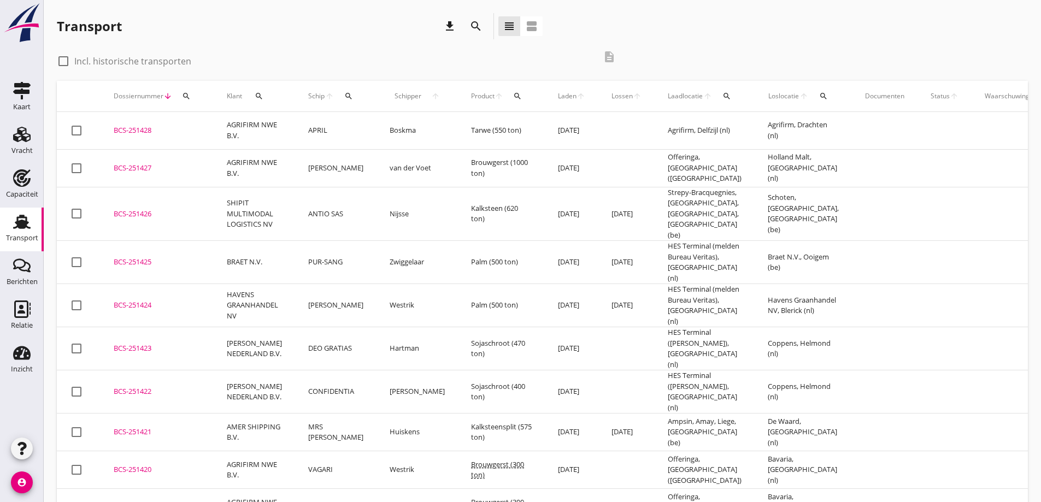 This screenshot has width=1041, height=502. I want to click on td: Havens Graanhandel NV, Blerick (nl), so click(803, 305).